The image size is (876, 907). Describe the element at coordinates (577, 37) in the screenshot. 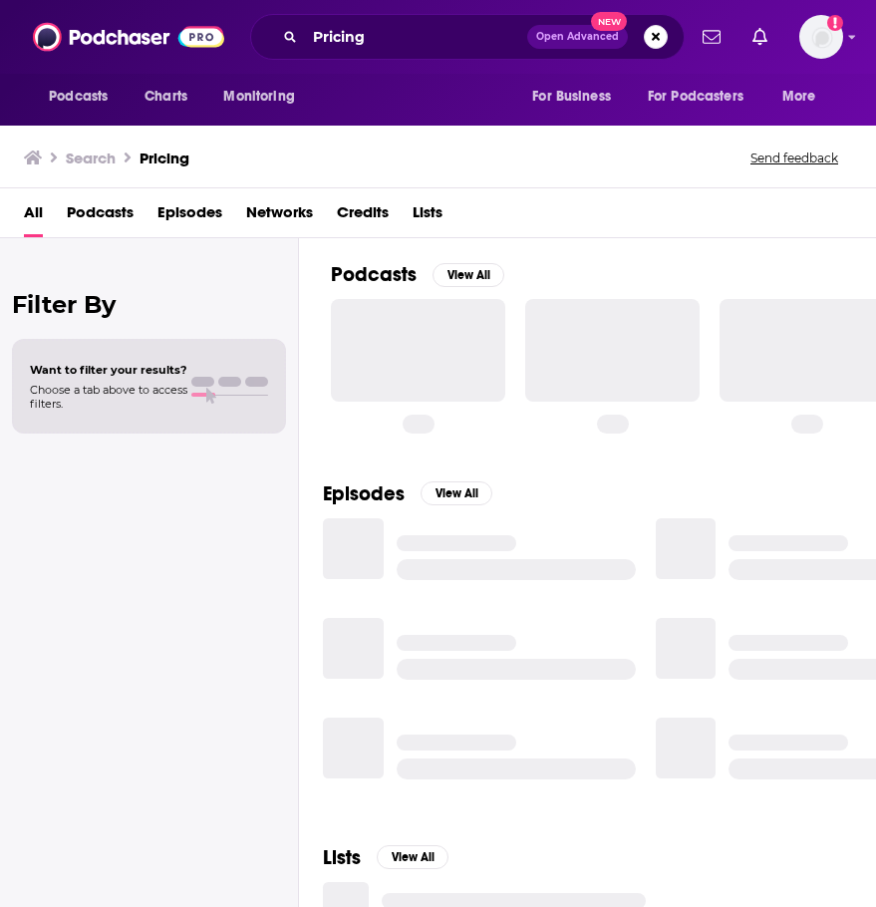

I see `span: Open Advanced` at that location.